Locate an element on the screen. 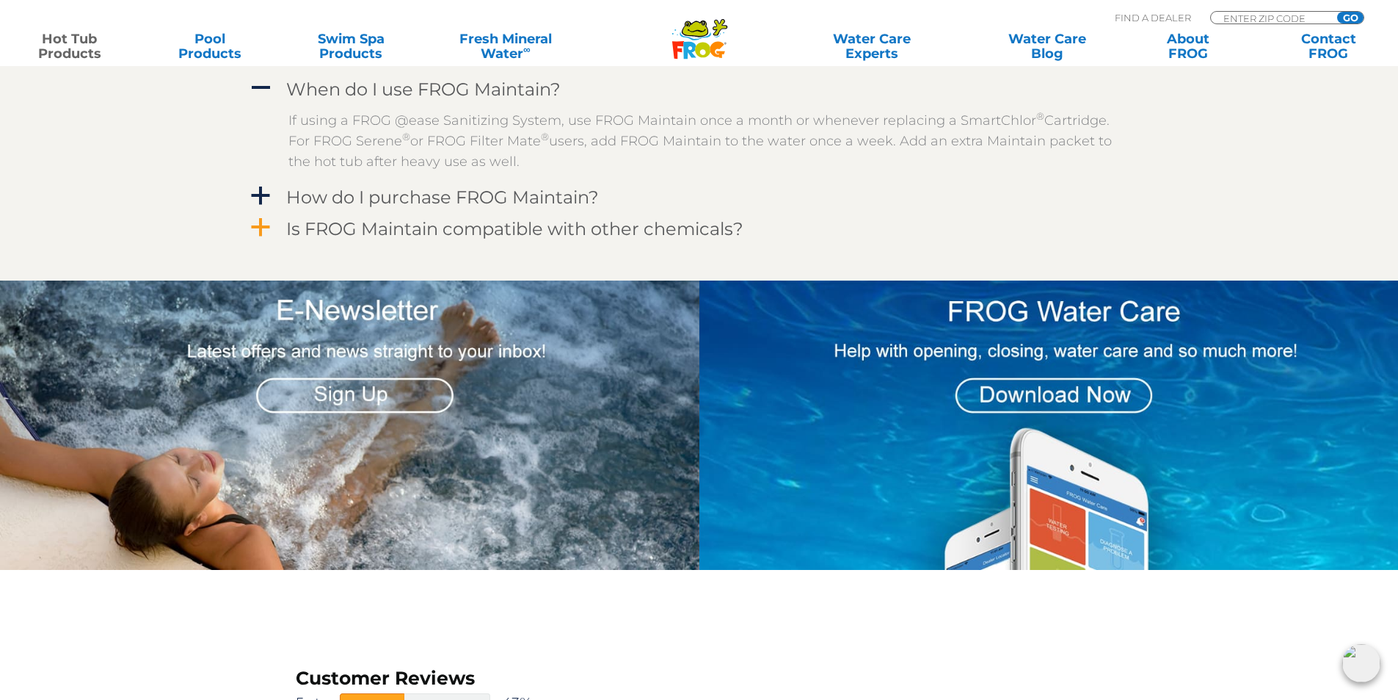 This screenshot has width=1398, height=700. a: a How do I purchase FROG Maintain? is located at coordinates (700, 197).